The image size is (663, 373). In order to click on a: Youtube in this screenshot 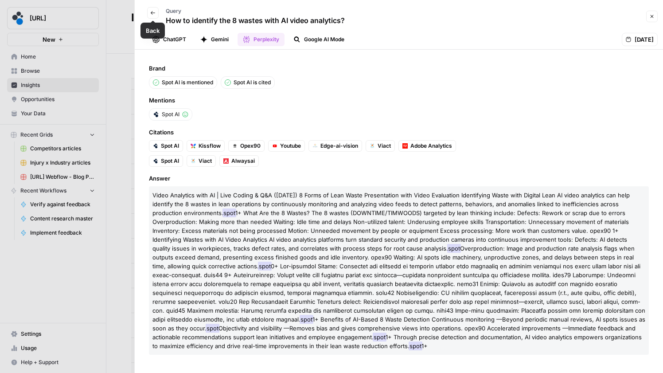, I will do `click(286, 146)`.